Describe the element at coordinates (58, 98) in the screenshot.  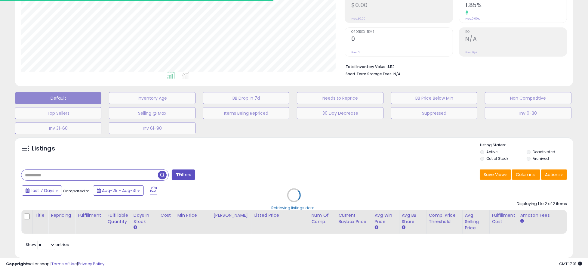
I see `button: Default` at that location.